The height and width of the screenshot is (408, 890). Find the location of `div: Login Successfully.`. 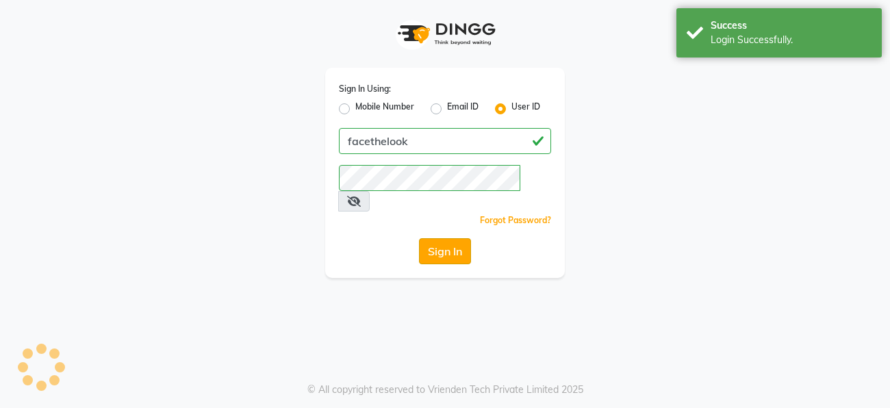

div: Login Successfully. is located at coordinates (791, 40).